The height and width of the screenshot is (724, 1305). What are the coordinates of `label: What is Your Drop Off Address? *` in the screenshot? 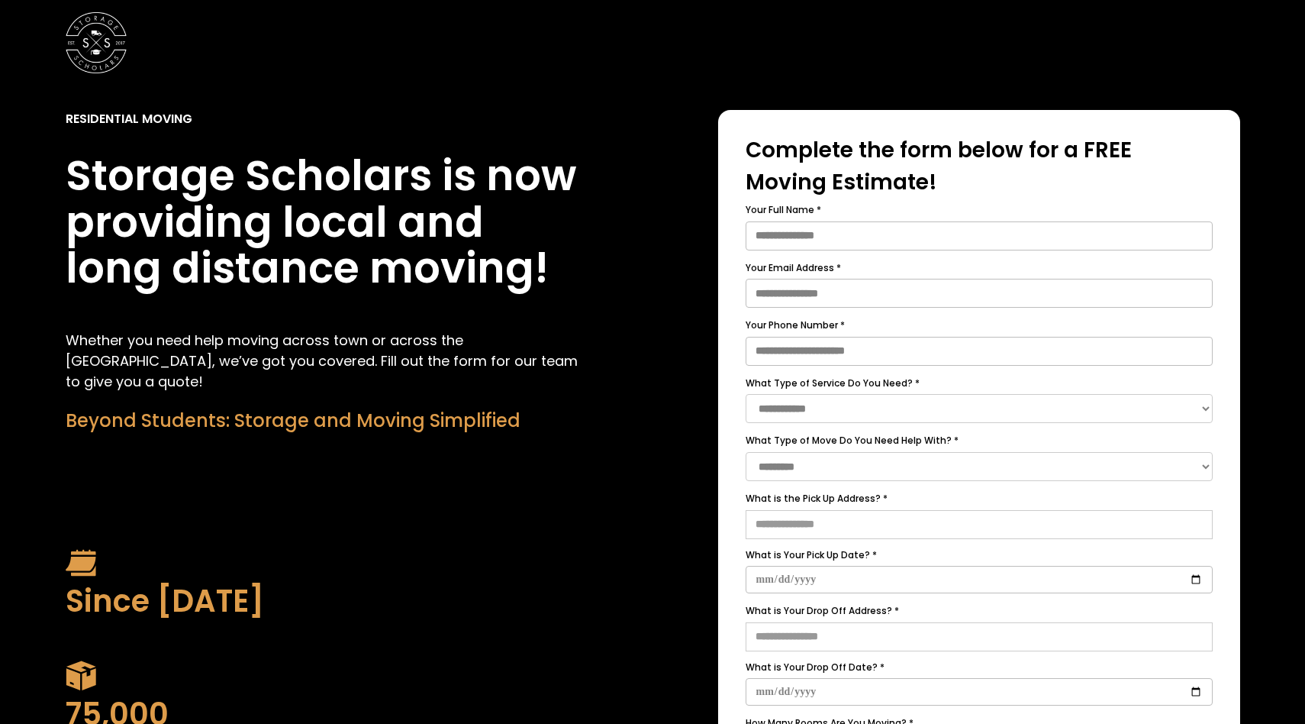 It's located at (979, 611).